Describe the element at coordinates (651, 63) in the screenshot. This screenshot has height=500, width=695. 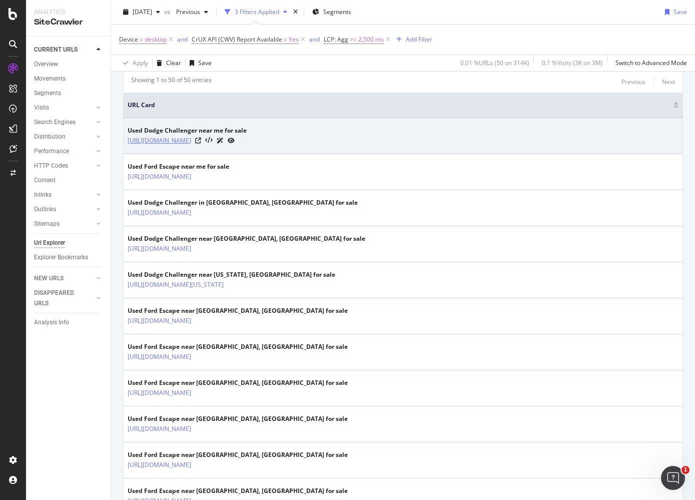
I see `div: Switch to Advanced Mode` at that location.